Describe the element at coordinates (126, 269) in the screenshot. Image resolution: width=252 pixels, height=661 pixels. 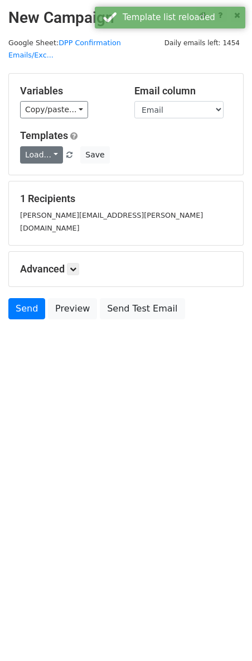
I see `h5: Advanced` at that location.